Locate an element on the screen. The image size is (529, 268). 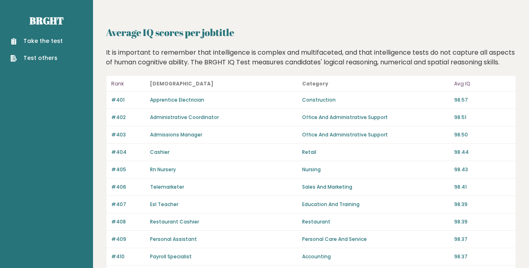
p: #409 is located at coordinates (128, 239).